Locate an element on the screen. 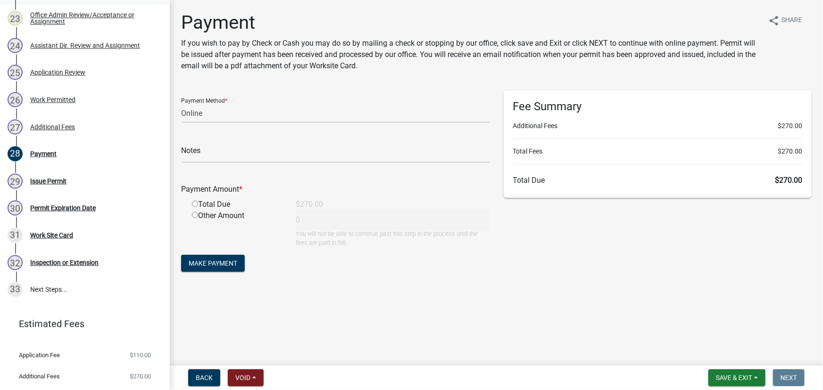  div: Work Permitted is located at coordinates (53, 100).